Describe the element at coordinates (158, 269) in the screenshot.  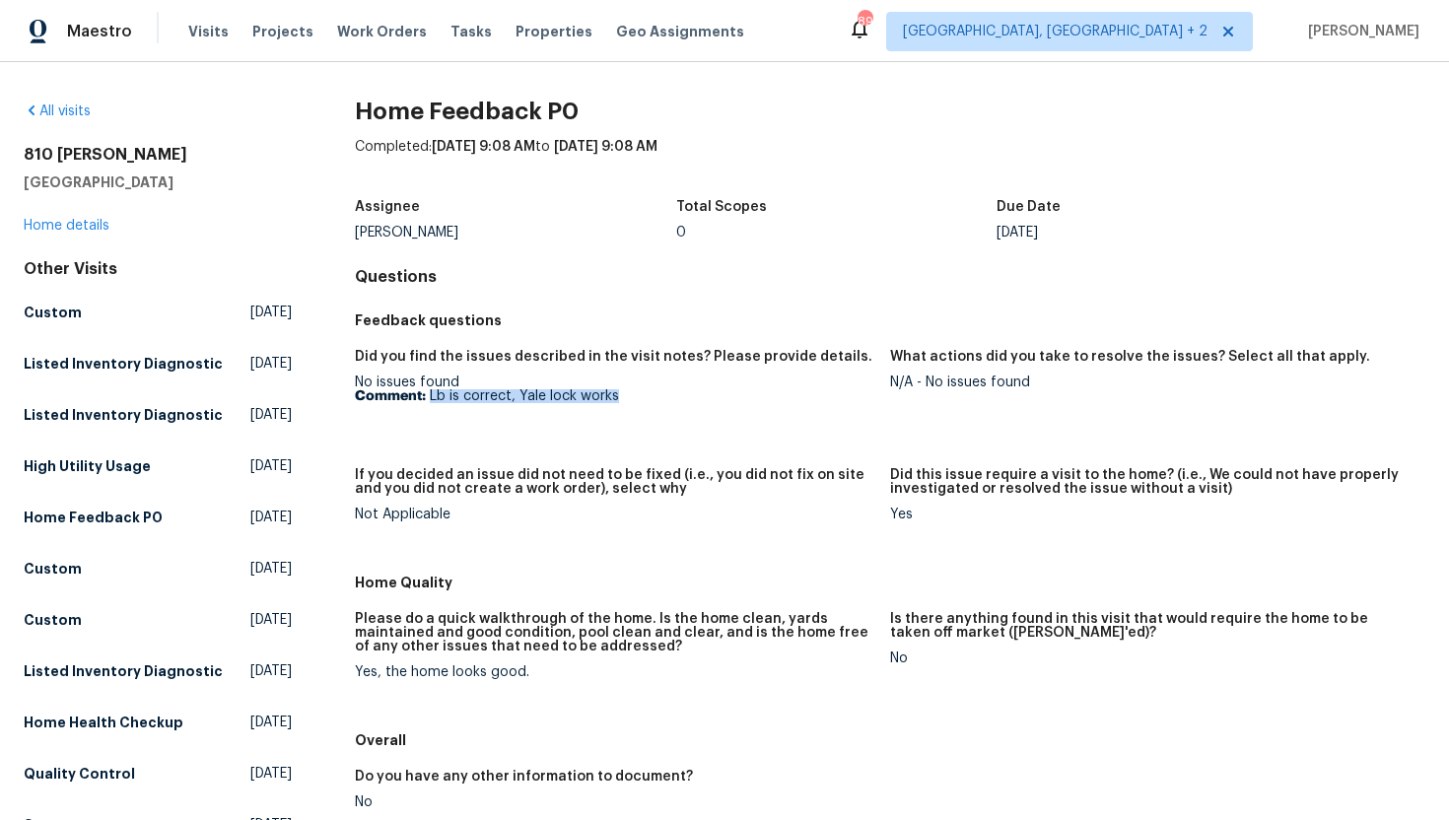
I see `div: Other Visits` at that location.